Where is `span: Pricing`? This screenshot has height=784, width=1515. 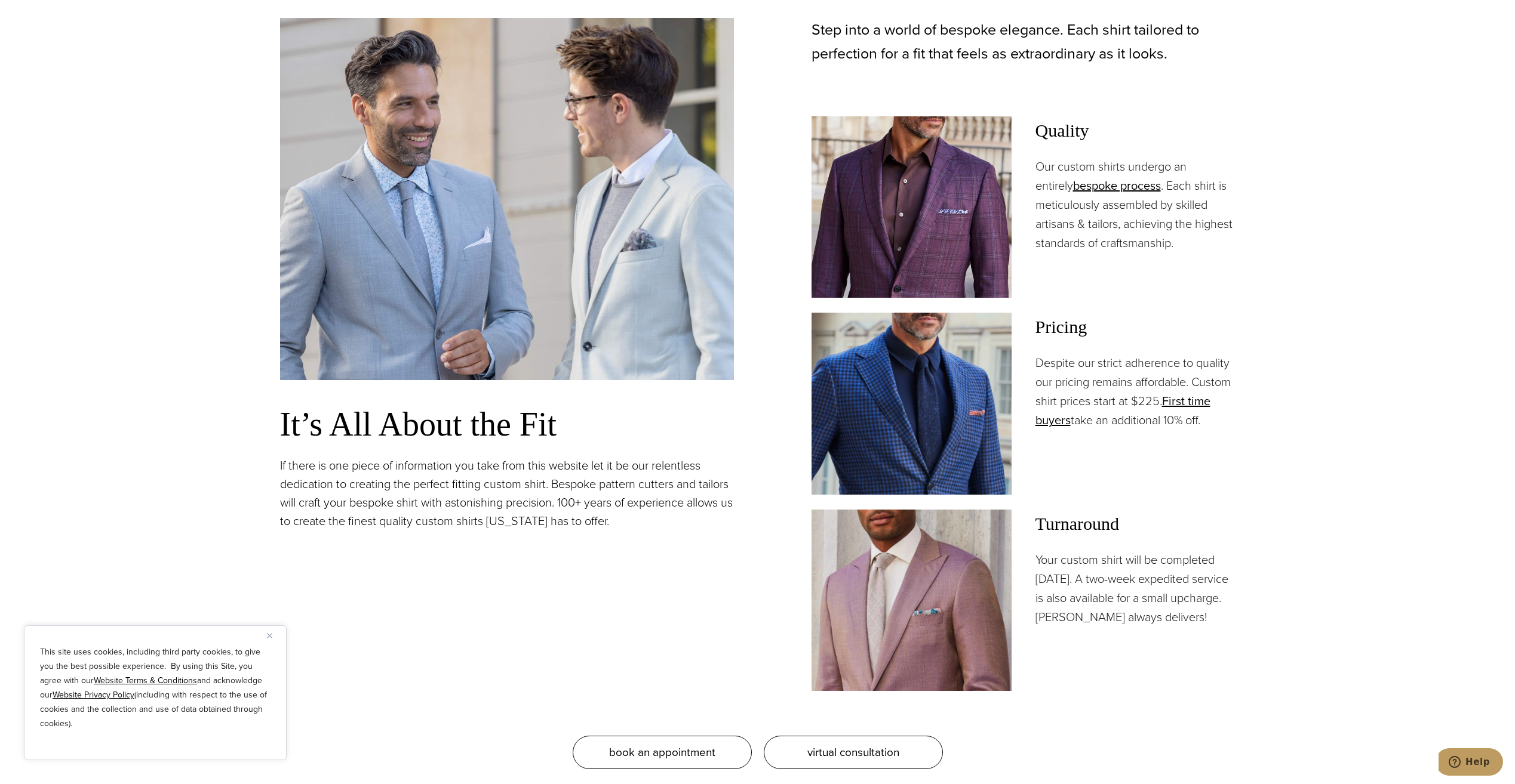
span: Pricing is located at coordinates (1135, 327).